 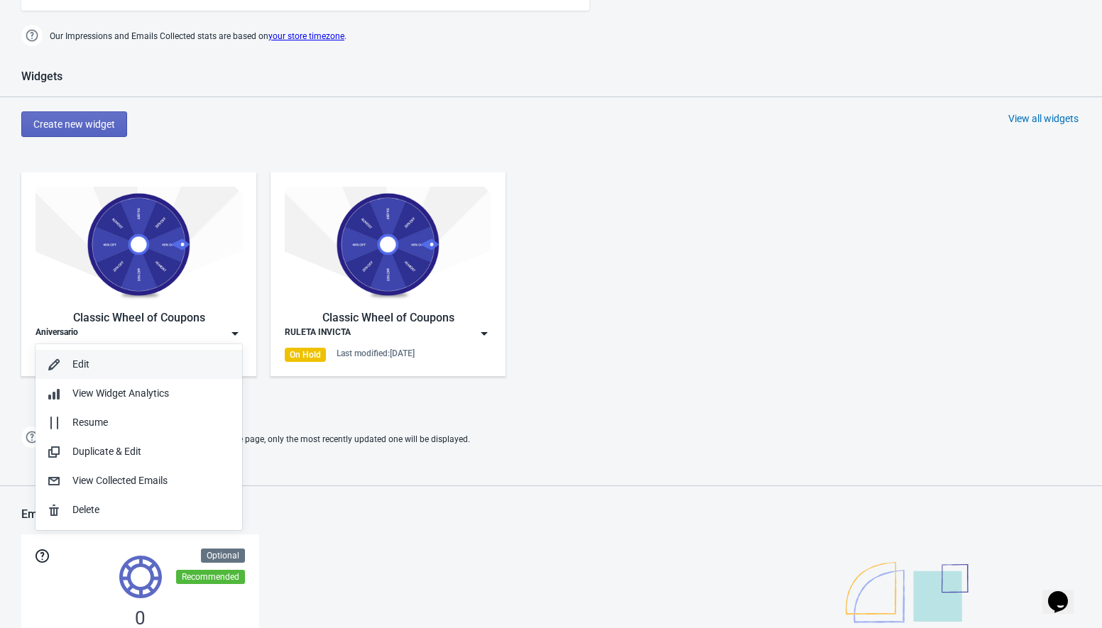 I want to click on div: Aniversario, so click(x=57, y=334).